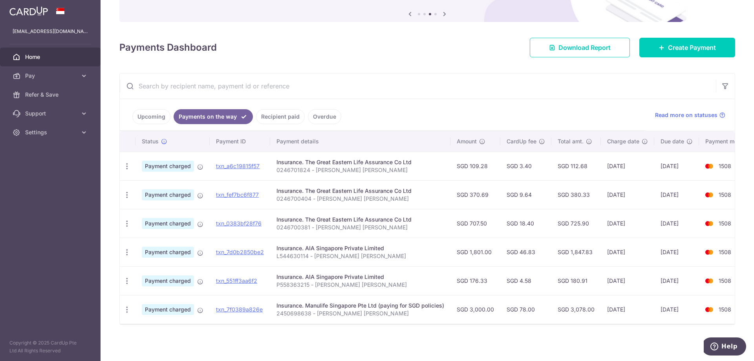 Image resolution: width=754 pixels, height=361 pixels. I want to click on span: Refer & Save, so click(51, 95).